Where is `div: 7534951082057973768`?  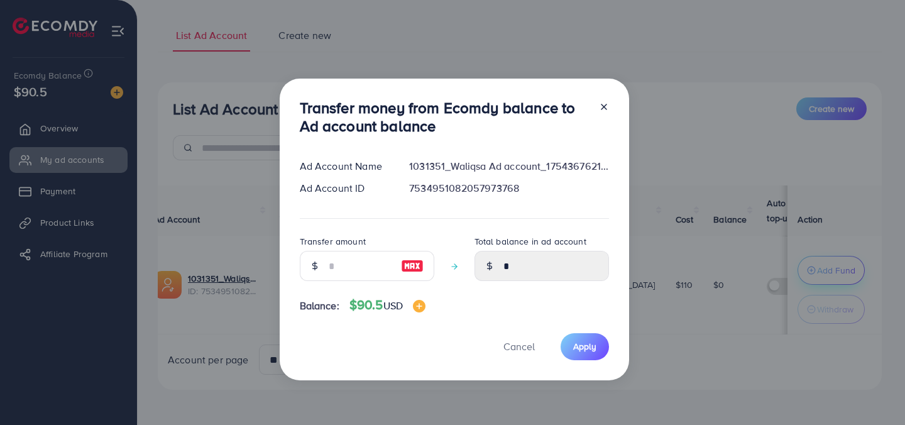 div: 7534951082057973768 is located at coordinates (508, 188).